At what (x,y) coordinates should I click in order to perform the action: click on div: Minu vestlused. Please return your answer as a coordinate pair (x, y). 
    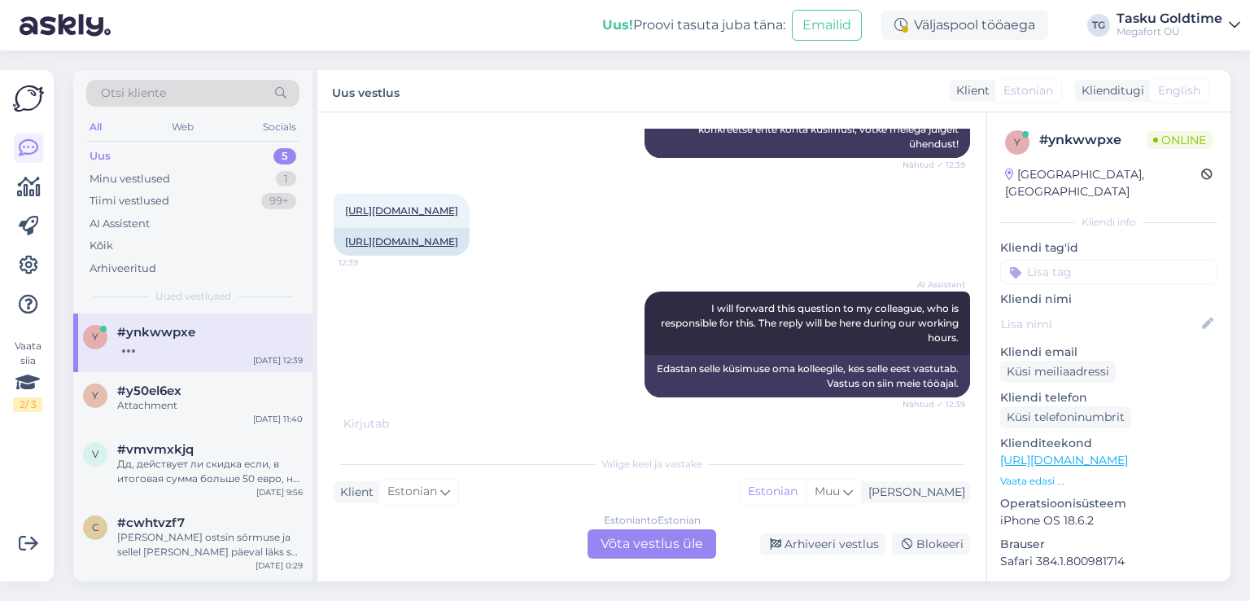
    Looking at the image, I should click on (129, 179).